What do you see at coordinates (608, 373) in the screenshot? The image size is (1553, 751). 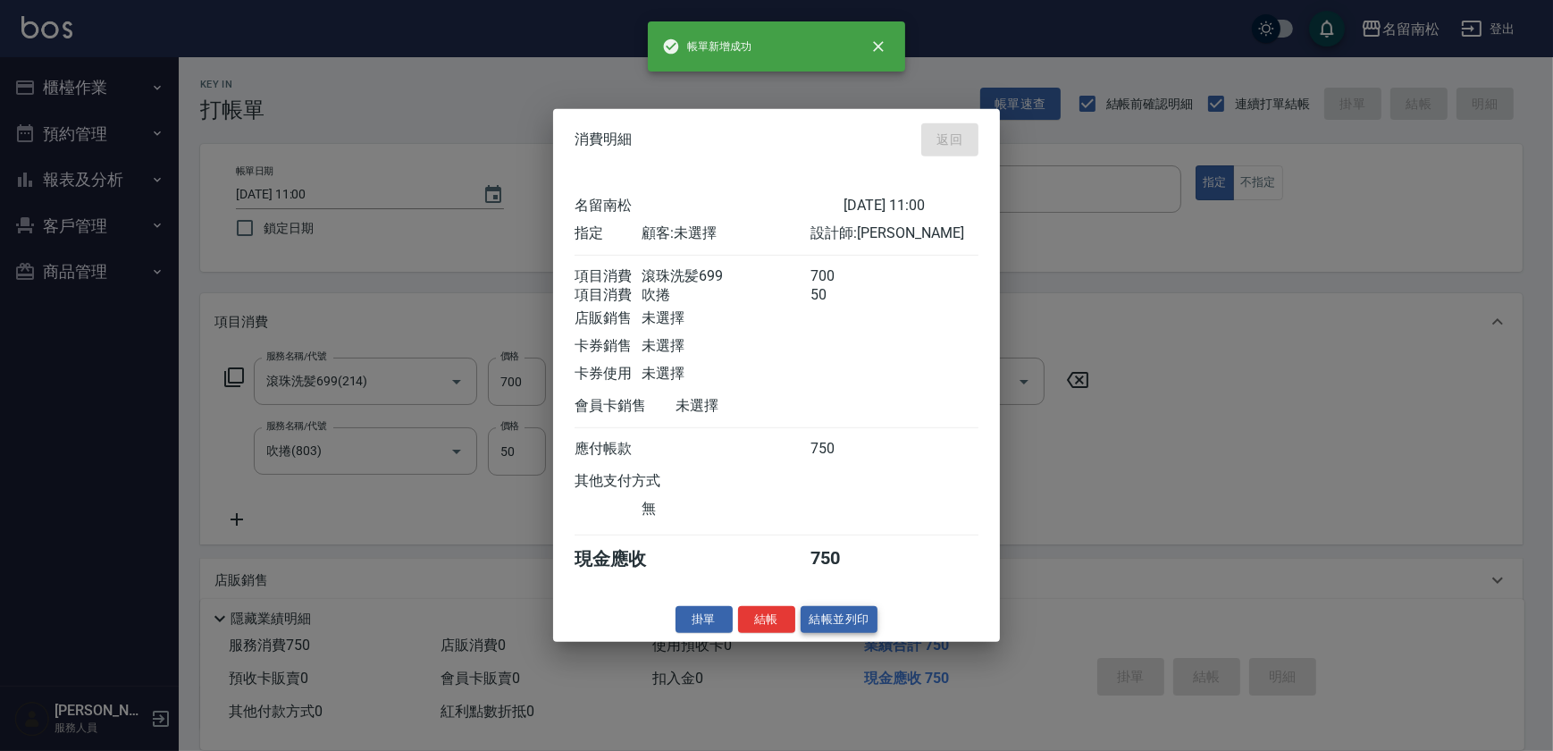 I see `div: 卡券使用` at bounding box center [608, 373].